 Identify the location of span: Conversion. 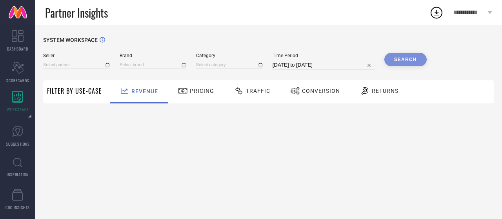
(321, 91).